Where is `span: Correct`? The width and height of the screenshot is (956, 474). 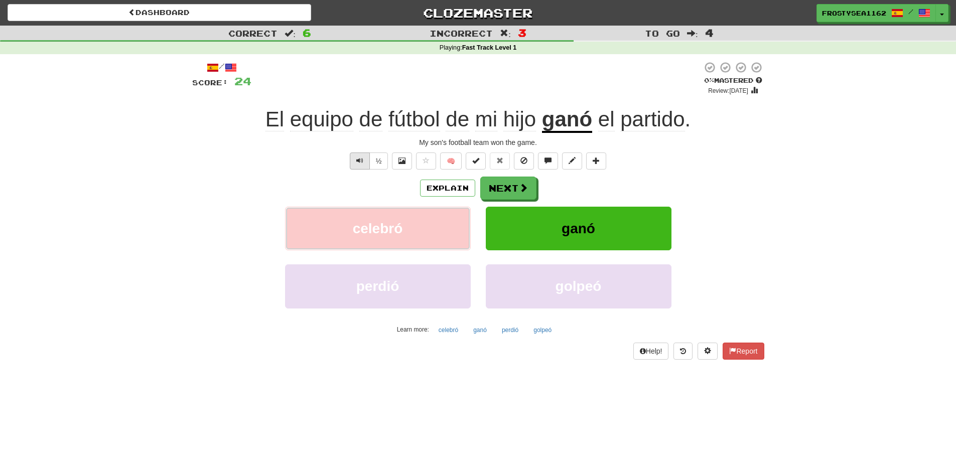 span: Correct is located at coordinates (253, 33).